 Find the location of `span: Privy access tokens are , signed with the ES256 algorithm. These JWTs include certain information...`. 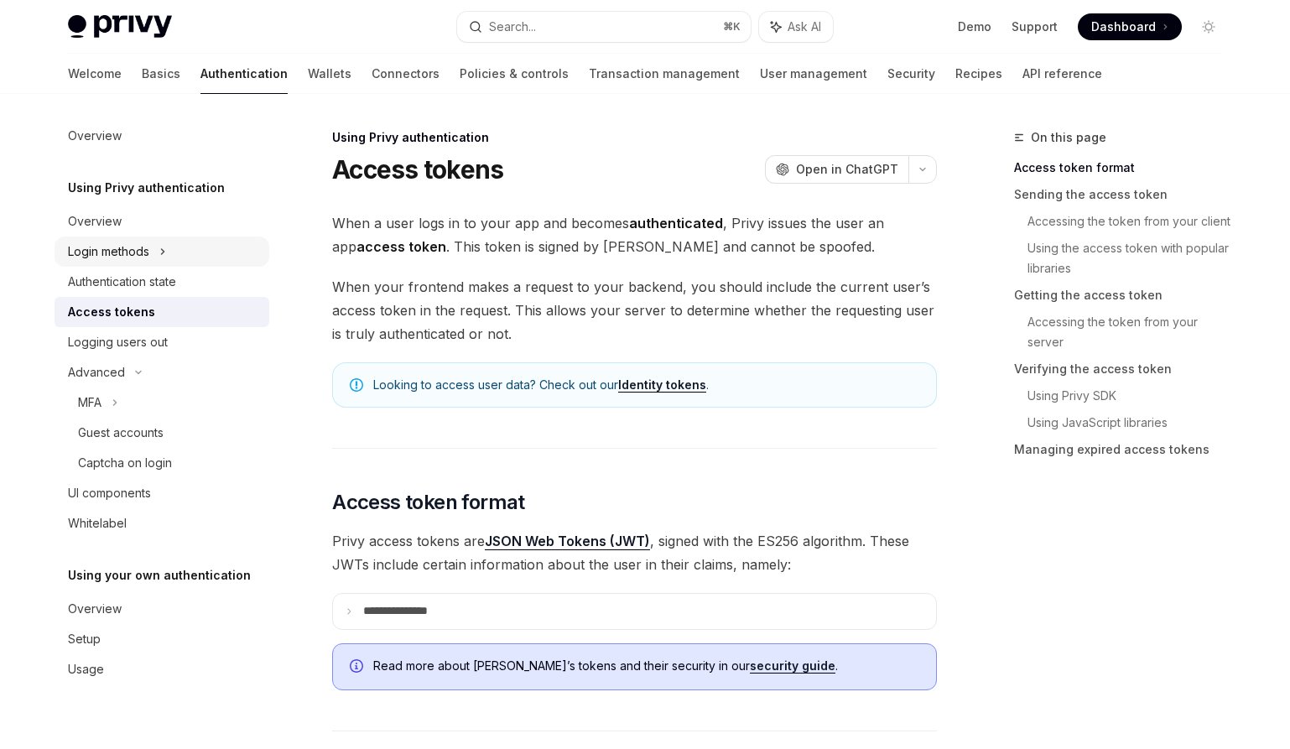

span: Privy access tokens are , signed with the ES256 algorithm. These JWTs include certain information... is located at coordinates (634, 553).